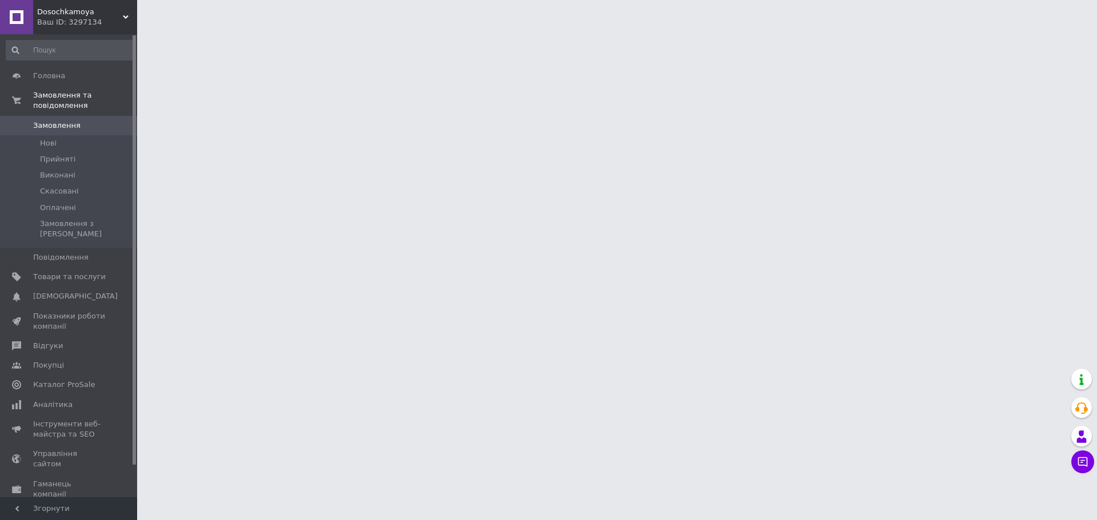  I want to click on input: Пошук, so click(70, 50).